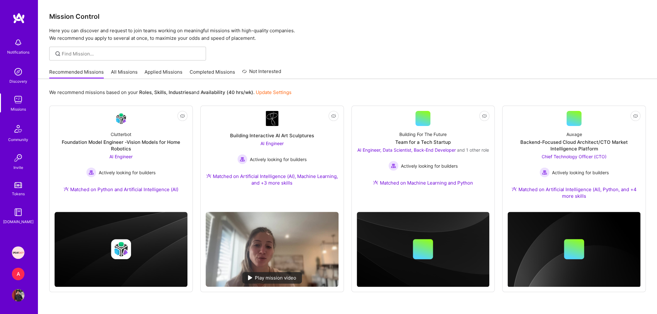 The image size is (657, 314). What do you see at coordinates (423, 154) in the screenshot?
I see `a: Building For The FutureTeam for a Tech StartupAI Engineer, Data Scientist, Back-End Developer and...` at bounding box center [423, 154].